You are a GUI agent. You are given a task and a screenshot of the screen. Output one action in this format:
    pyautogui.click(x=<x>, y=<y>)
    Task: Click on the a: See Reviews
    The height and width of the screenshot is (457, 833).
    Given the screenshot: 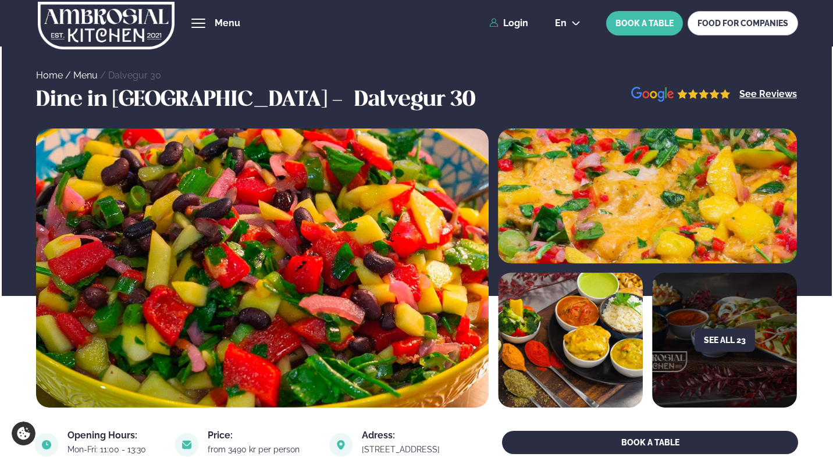 What is the action you would take?
    pyautogui.click(x=768, y=94)
    